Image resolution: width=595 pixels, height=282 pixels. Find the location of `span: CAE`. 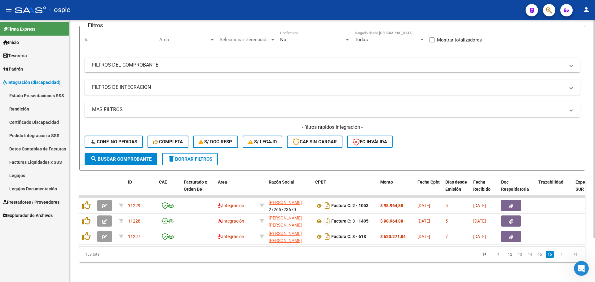

span: CAE is located at coordinates (163, 182).